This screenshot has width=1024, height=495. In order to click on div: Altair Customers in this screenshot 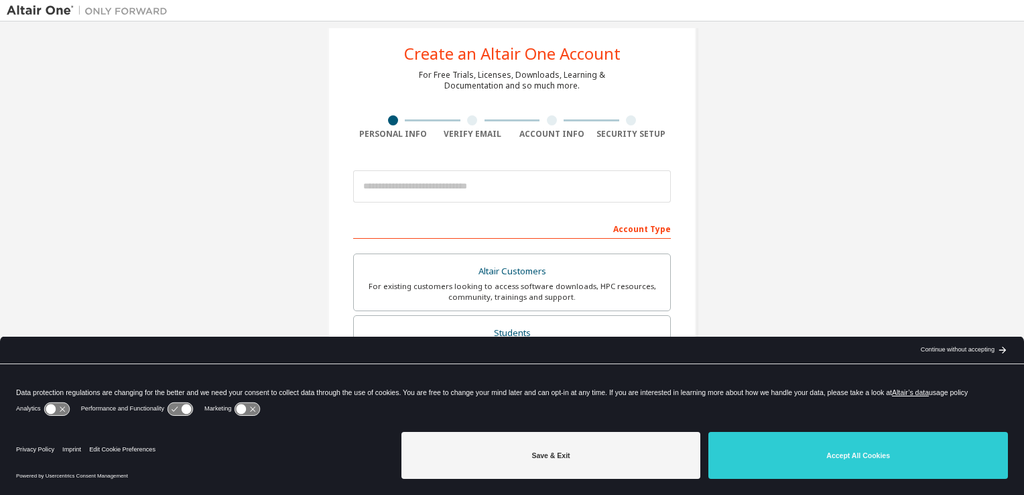, I will do `click(512, 272)`.